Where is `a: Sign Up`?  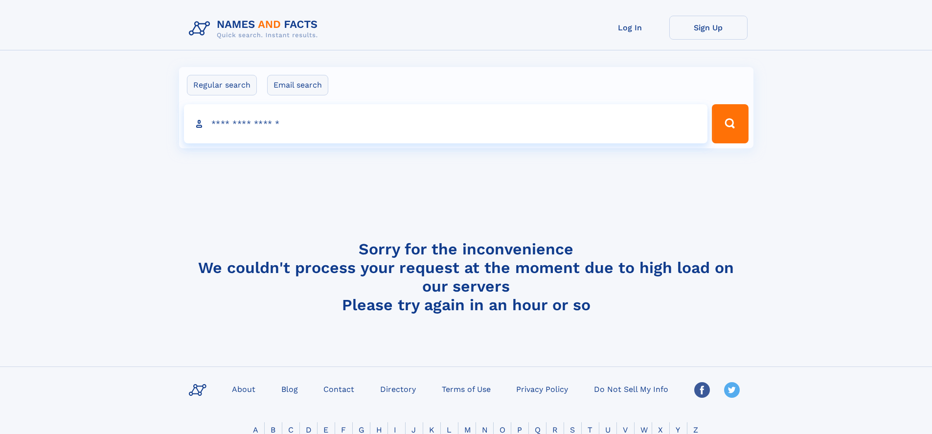
a: Sign Up is located at coordinates (709, 27).